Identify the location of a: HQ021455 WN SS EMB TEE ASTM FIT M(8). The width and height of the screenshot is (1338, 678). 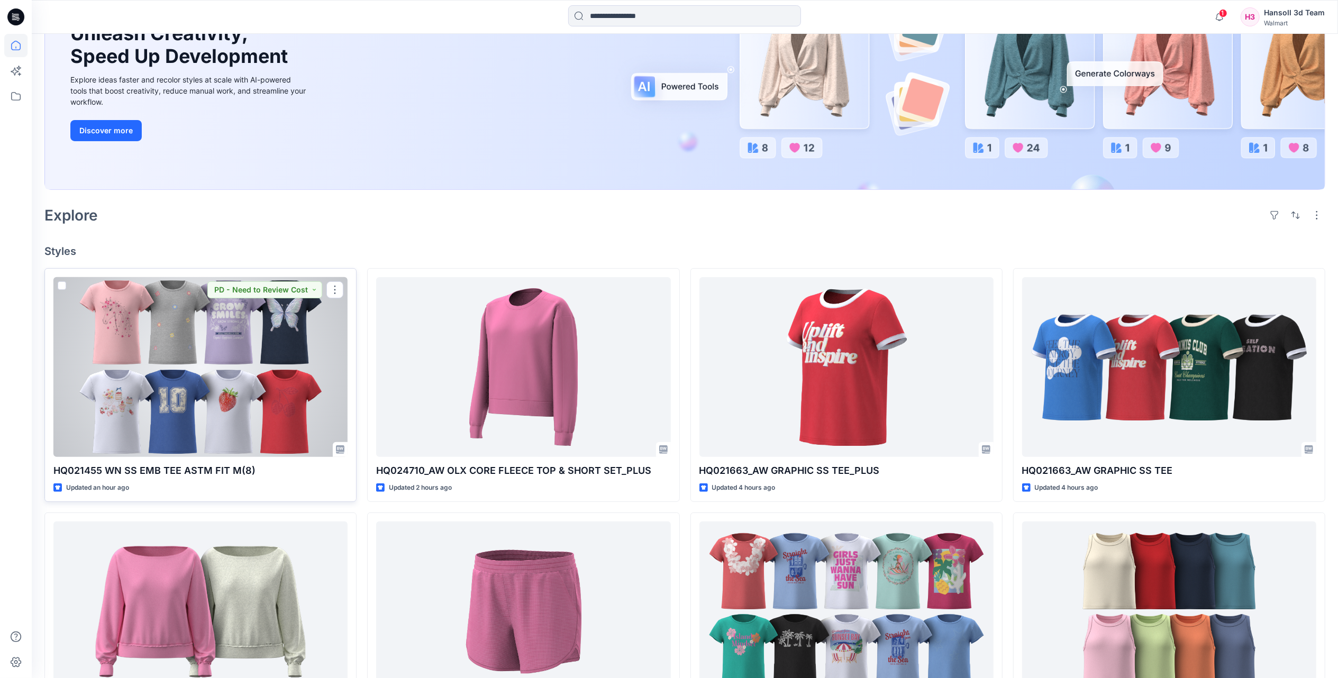
(201, 367).